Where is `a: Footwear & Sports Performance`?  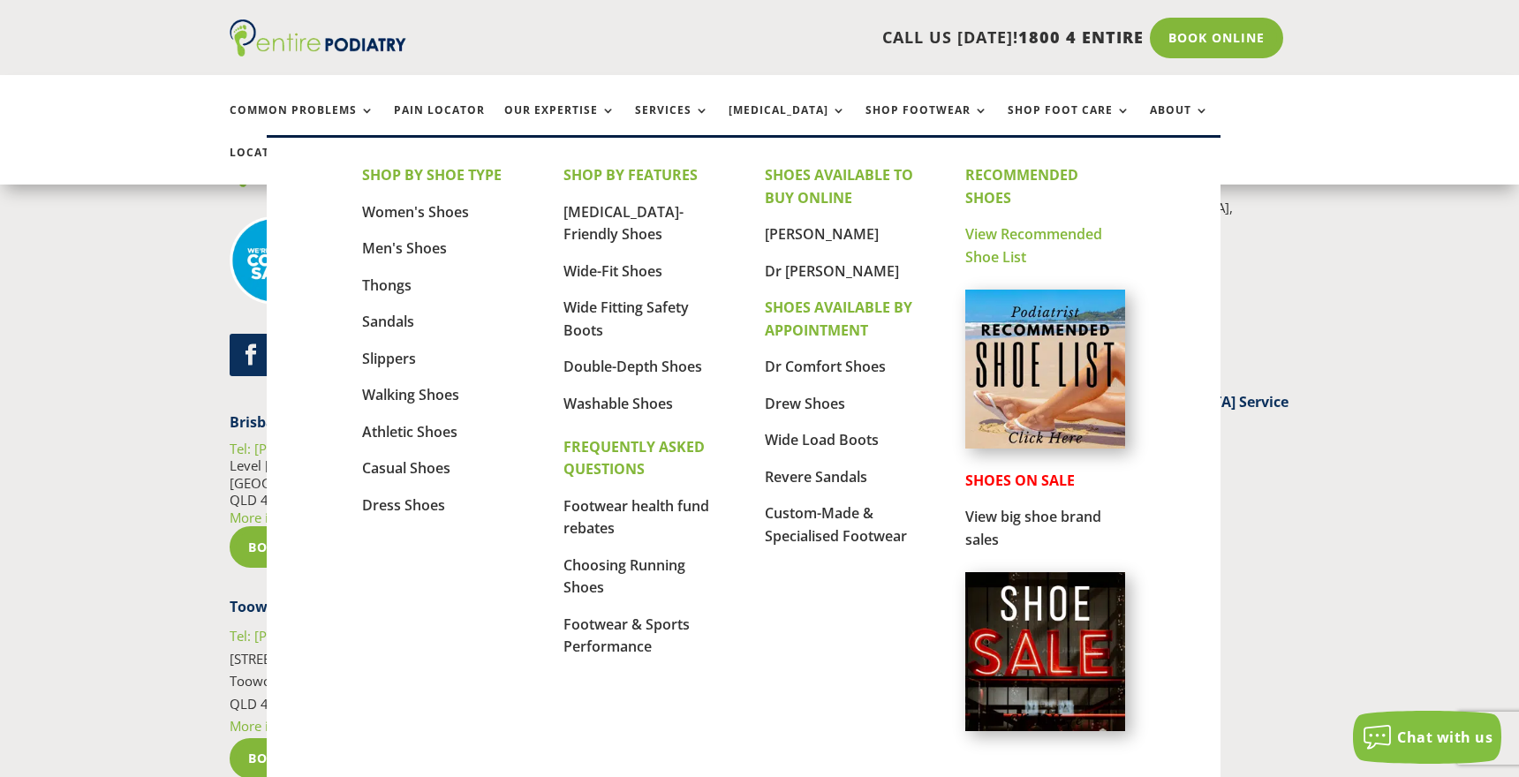
a: Footwear & Sports Performance is located at coordinates (626, 636).